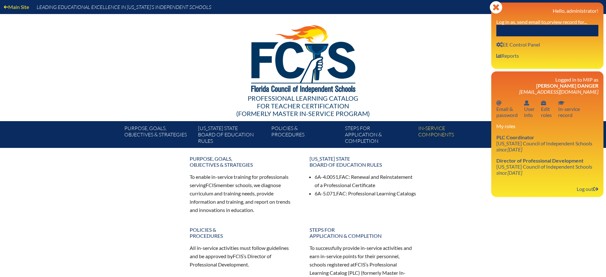 The height and width of the screenshot is (277, 606). Describe the element at coordinates (569, 109) in the screenshot. I see `a: In-service recordIn-servicerecord` at that location.